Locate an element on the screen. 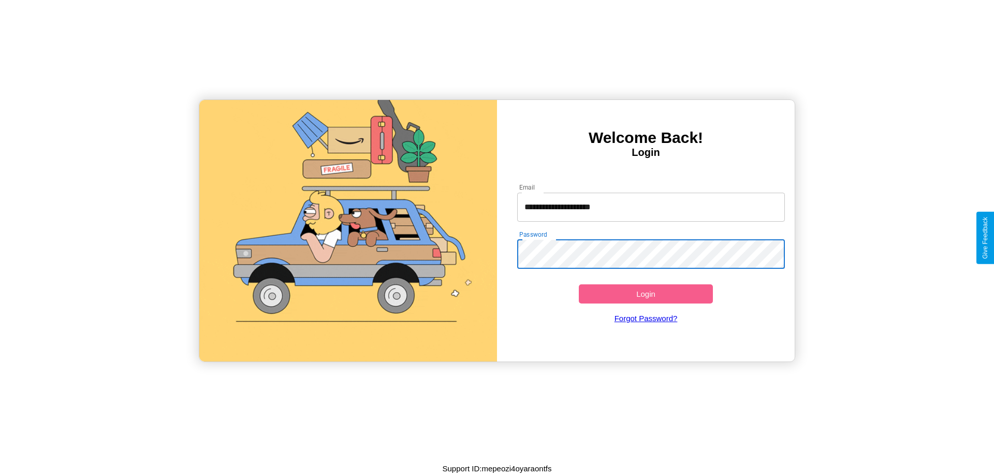 This screenshot has height=476, width=994. button: Login is located at coordinates (645, 293).